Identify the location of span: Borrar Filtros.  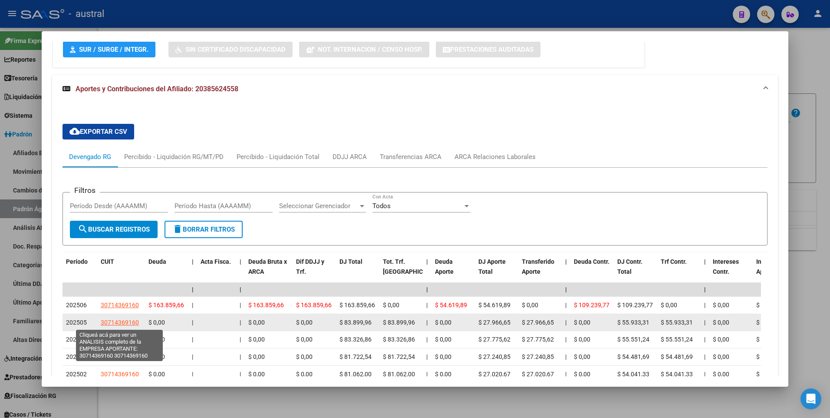
(204, 229).